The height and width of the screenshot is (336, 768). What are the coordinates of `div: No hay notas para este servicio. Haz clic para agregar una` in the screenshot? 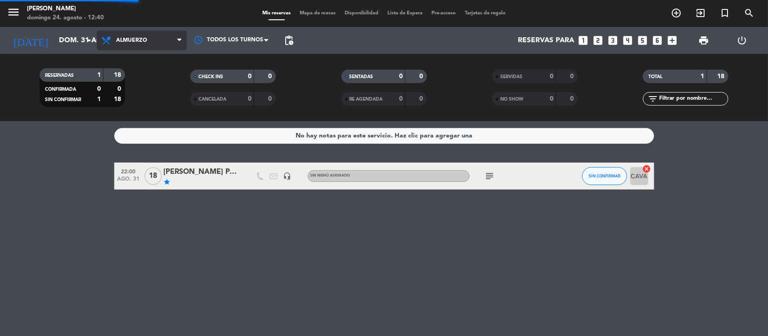 It's located at (384, 136).